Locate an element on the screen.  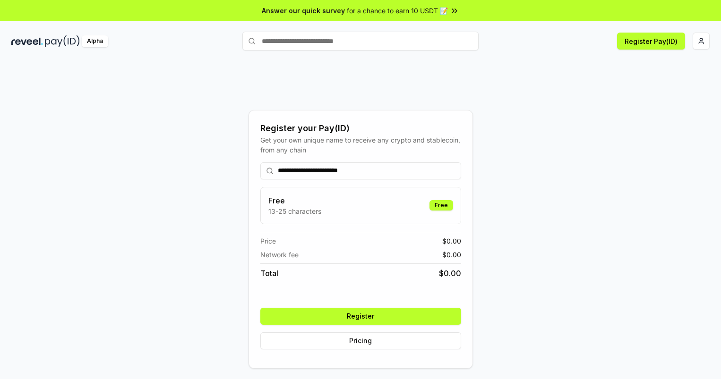
img: reveel_dark is located at coordinates (27, 41).